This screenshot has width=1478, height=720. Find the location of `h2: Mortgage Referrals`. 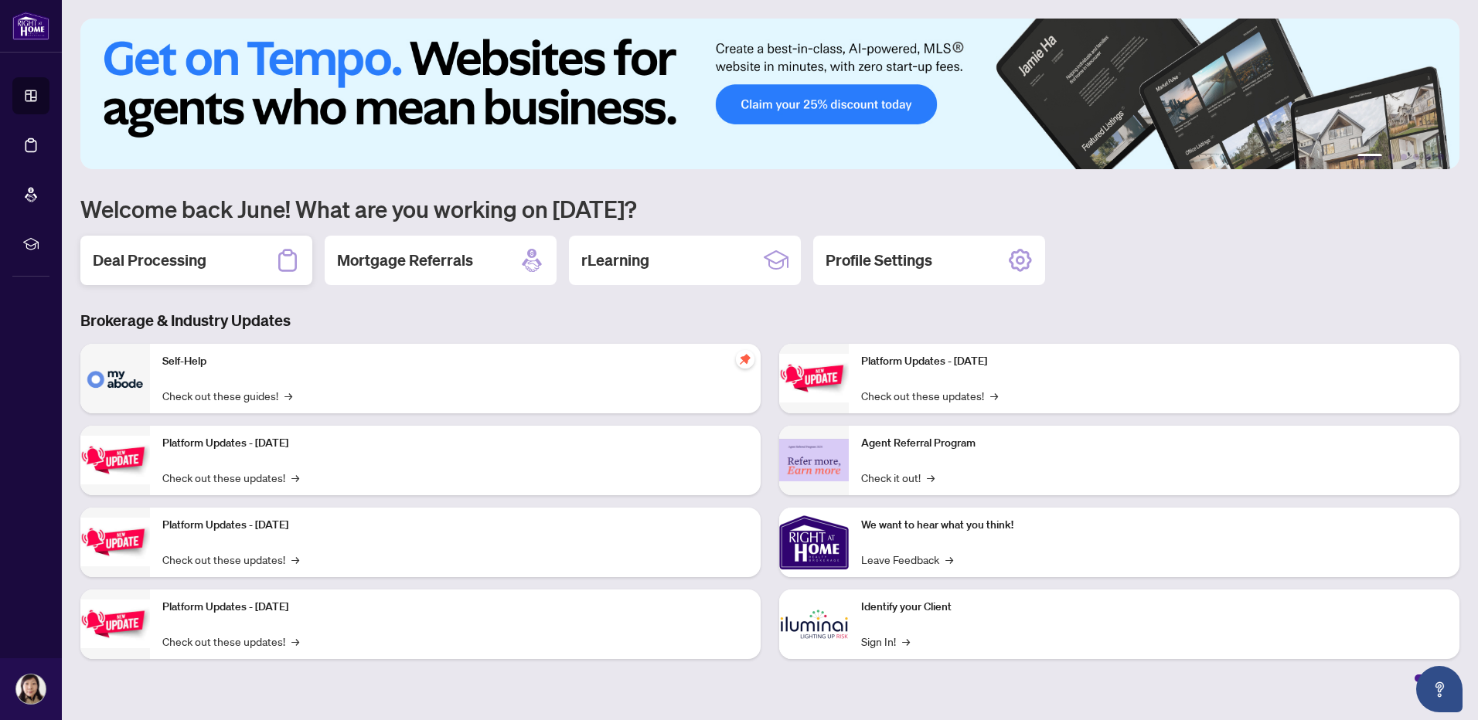

h2: Mortgage Referrals is located at coordinates (405, 260).